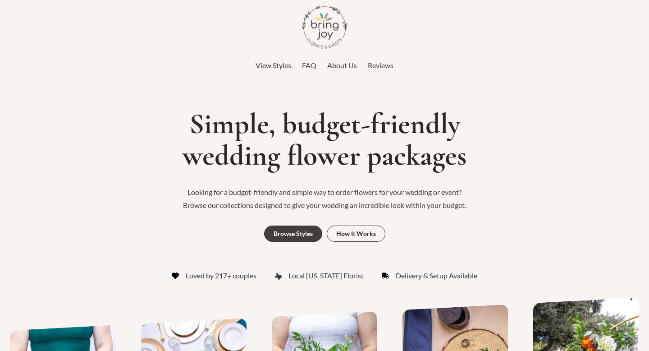 This screenshot has height=351, width=649. What do you see at coordinates (293, 234) in the screenshot?
I see `div: Browse Styles` at bounding box center [293, 234].